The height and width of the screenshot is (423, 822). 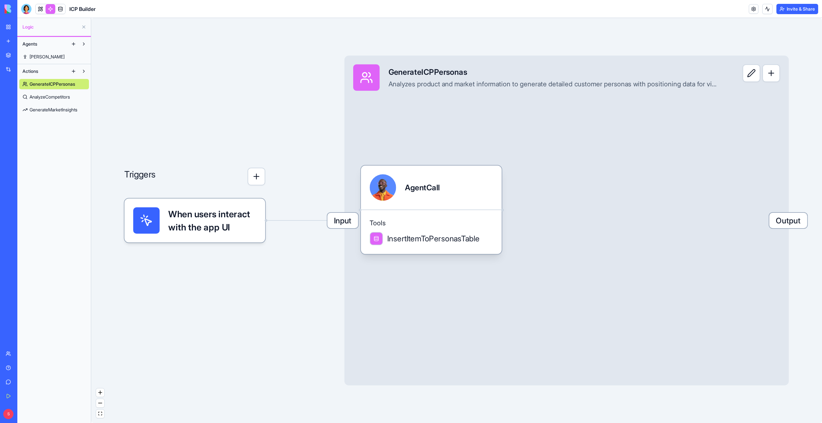 What do you see at coordinates (100, 393) in the screenshot?
I see `button: zoom in` at bounding box center [100, 393].